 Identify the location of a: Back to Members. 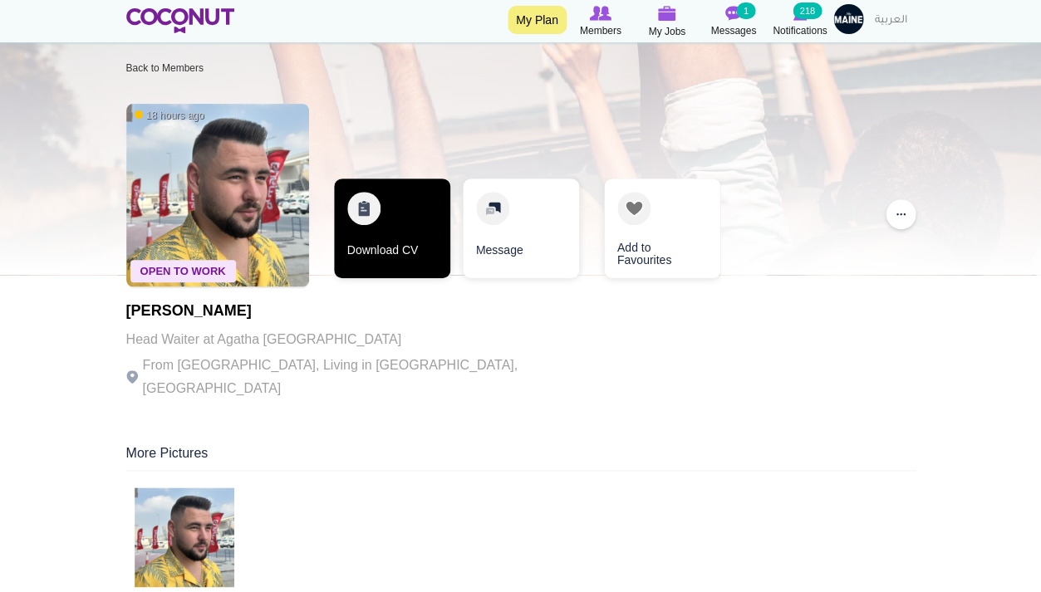
(165, 68).